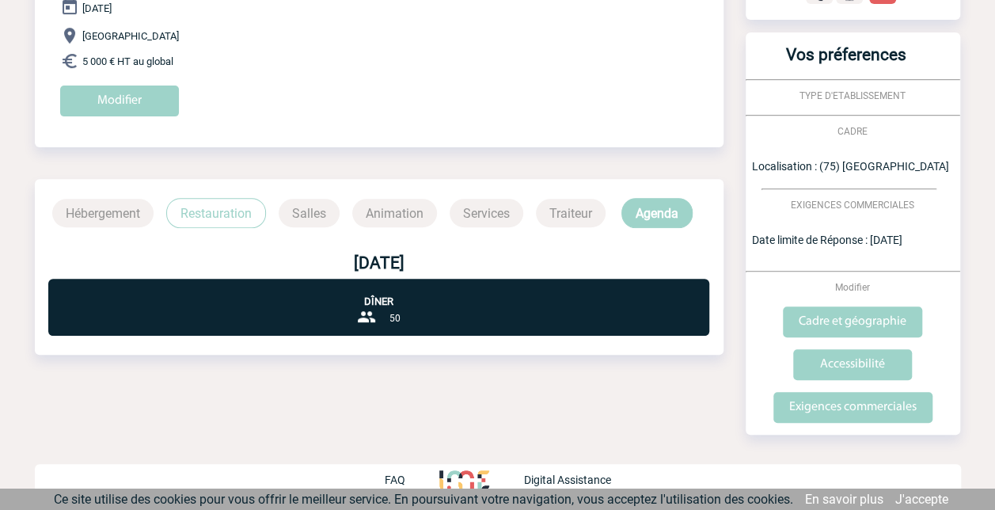 The height and width of the screenshot is (510, 995). Describe the element at coordinates (309, 213) in the screenshot. I see `p: Salles` at that location.